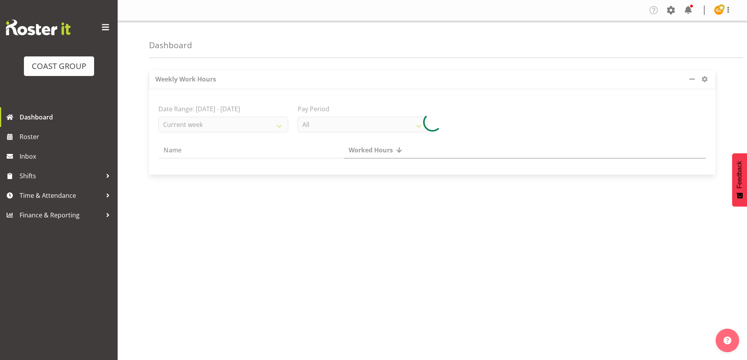  I want to click on span: Dashboard, so click(67, 117).